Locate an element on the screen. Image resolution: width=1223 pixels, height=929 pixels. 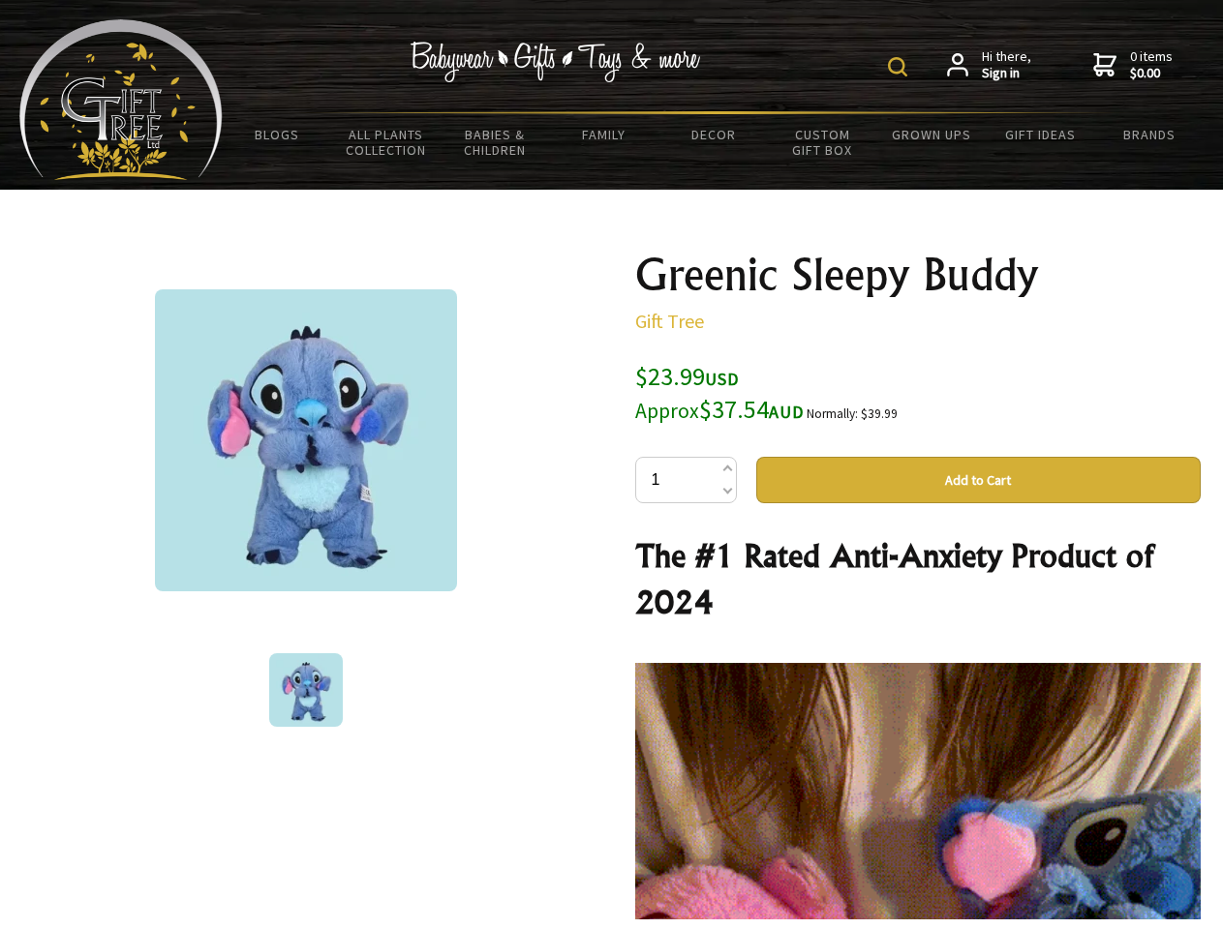
small: Approx is located at coordinates (667, 411).